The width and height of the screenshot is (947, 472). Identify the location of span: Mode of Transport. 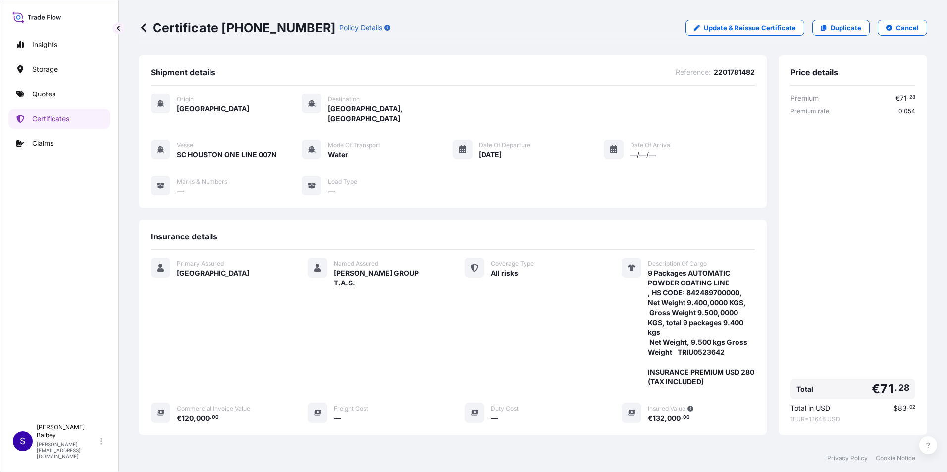
(354, 146).